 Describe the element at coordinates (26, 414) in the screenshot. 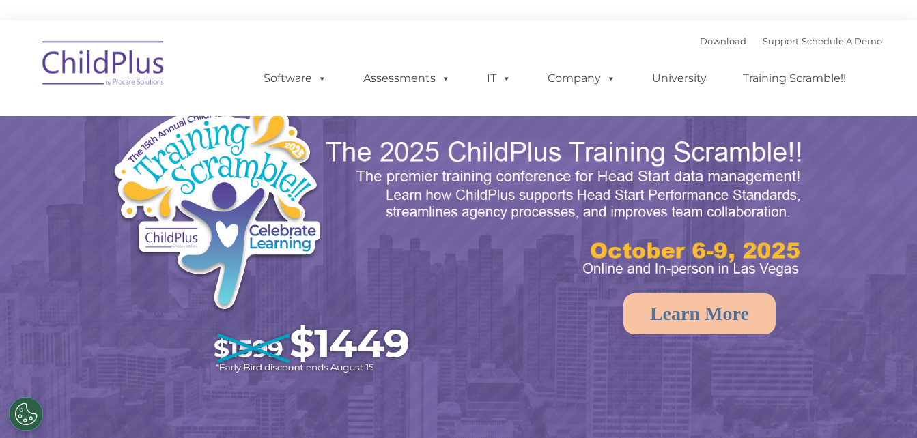

I see `button: Cookies Settings` at that location.